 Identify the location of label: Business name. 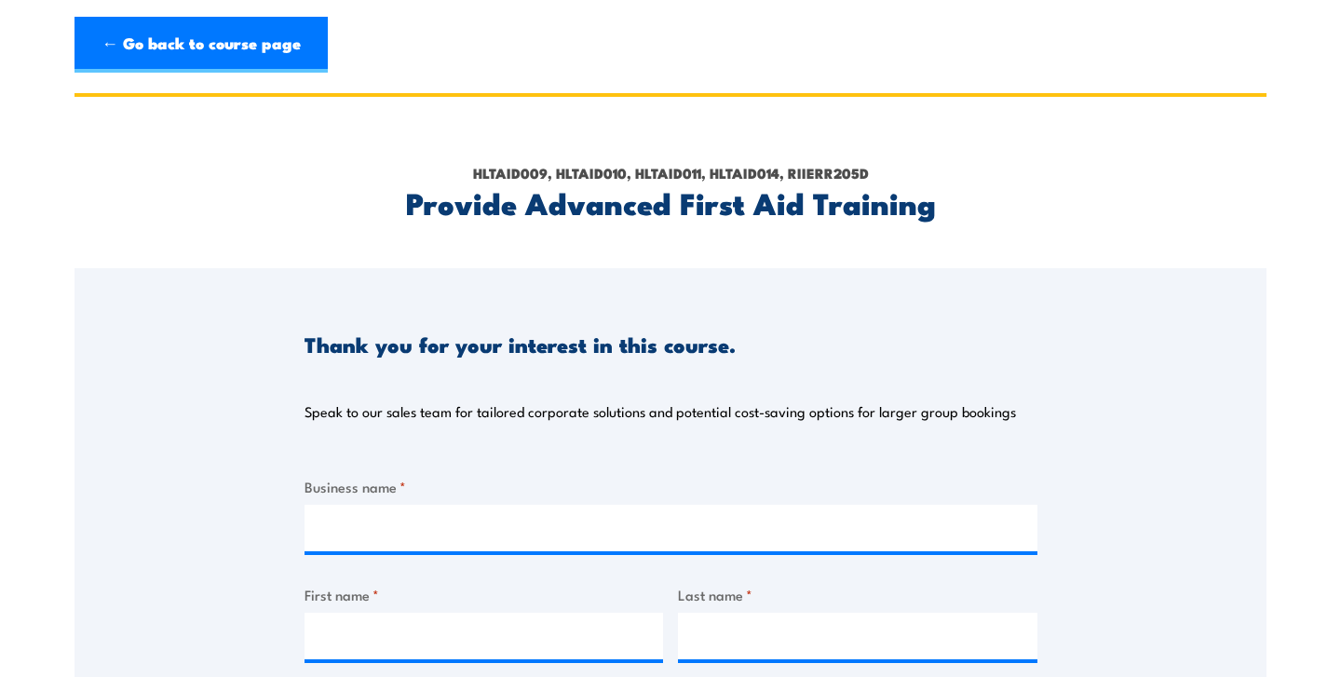
(671, 486).